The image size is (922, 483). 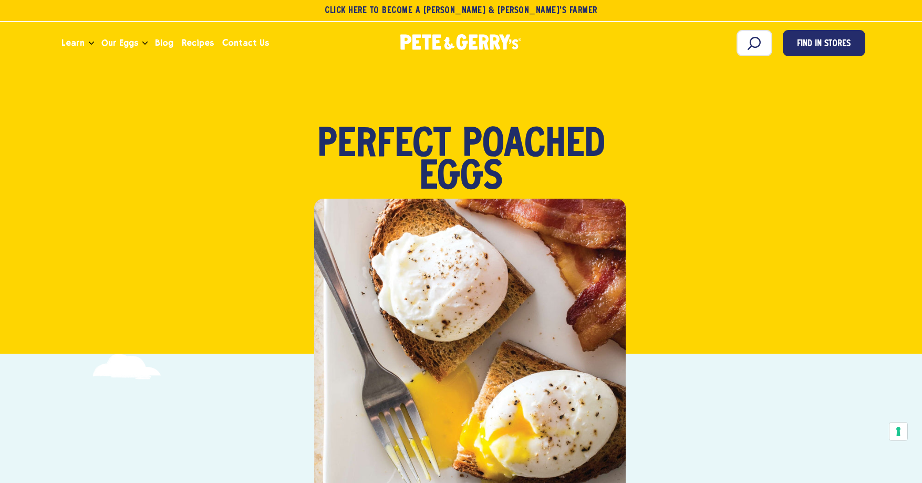 I want to click on span: Poached, so click(x=534, y=145).